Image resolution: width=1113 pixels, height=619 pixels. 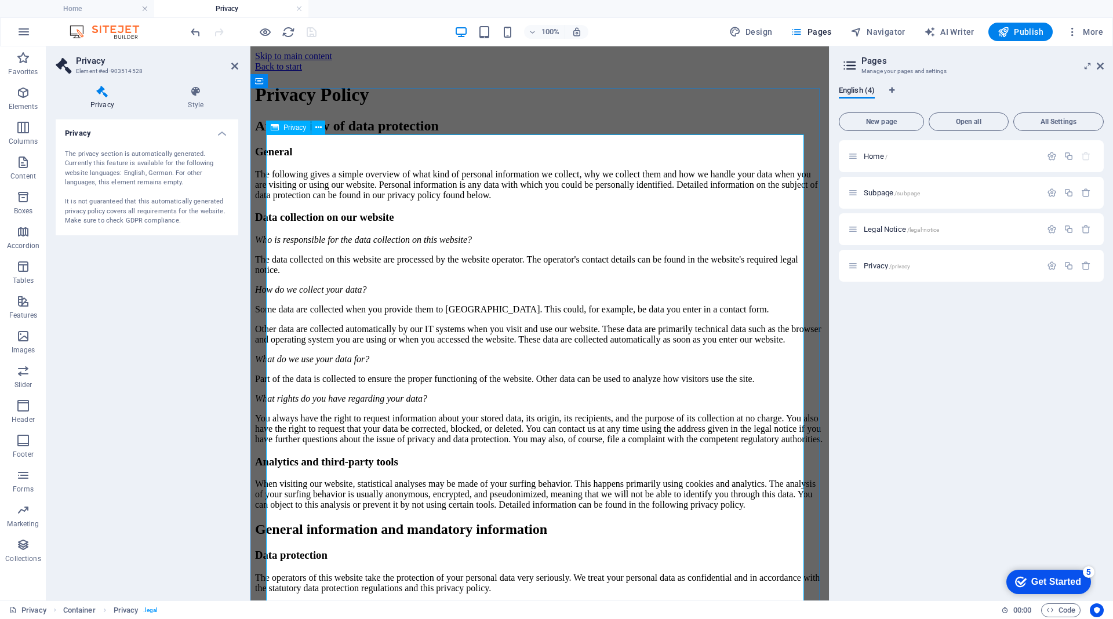 What do you see at coordinates (295, 128) in the screenshot?
I see `span: Privacy` at bounding box center [295, 128].